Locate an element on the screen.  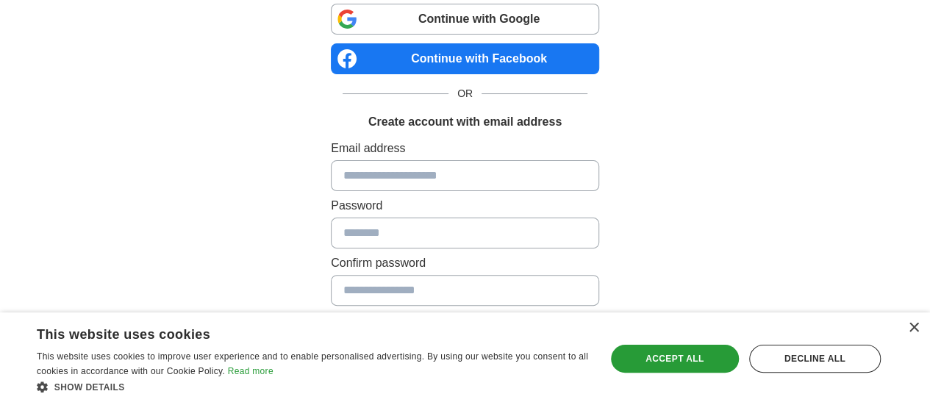
div: Close is located at coordinates (913, 328).